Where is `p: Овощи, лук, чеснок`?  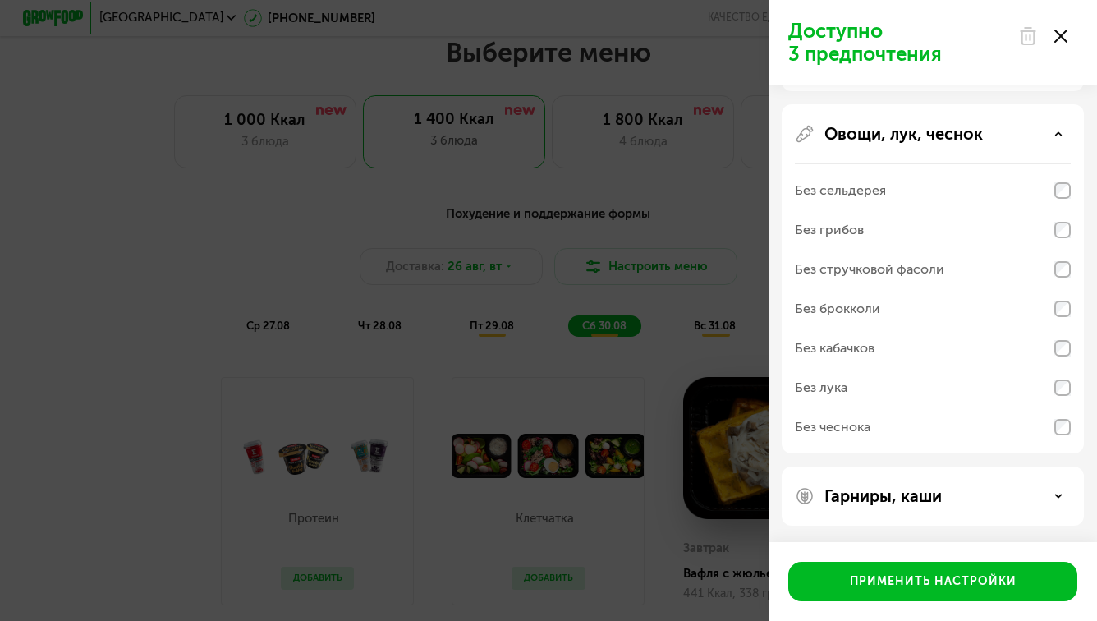 p: Овощи, лук, чеснок is located at coordinates (904, 134).